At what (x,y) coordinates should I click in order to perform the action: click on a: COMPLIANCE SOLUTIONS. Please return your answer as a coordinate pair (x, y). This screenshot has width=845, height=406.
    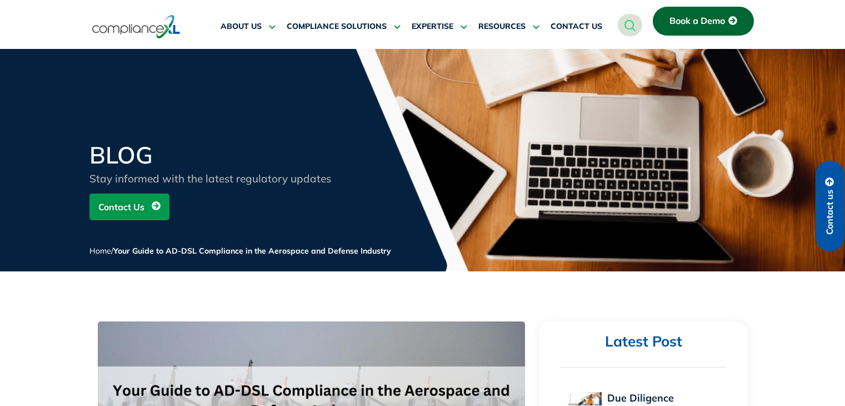
    Looking at the image, I should click on (344, 27).